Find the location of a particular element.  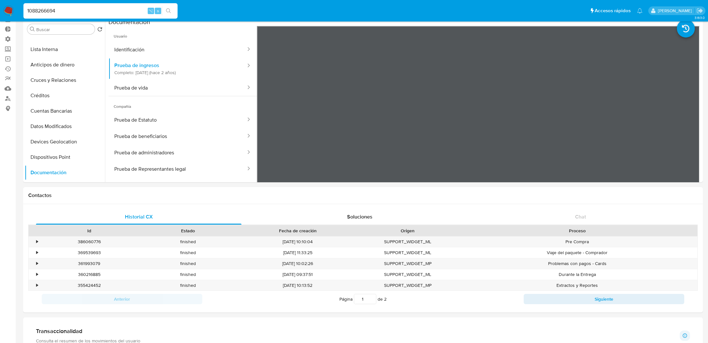

span: Historial CX is located at coordinates (139, 217).